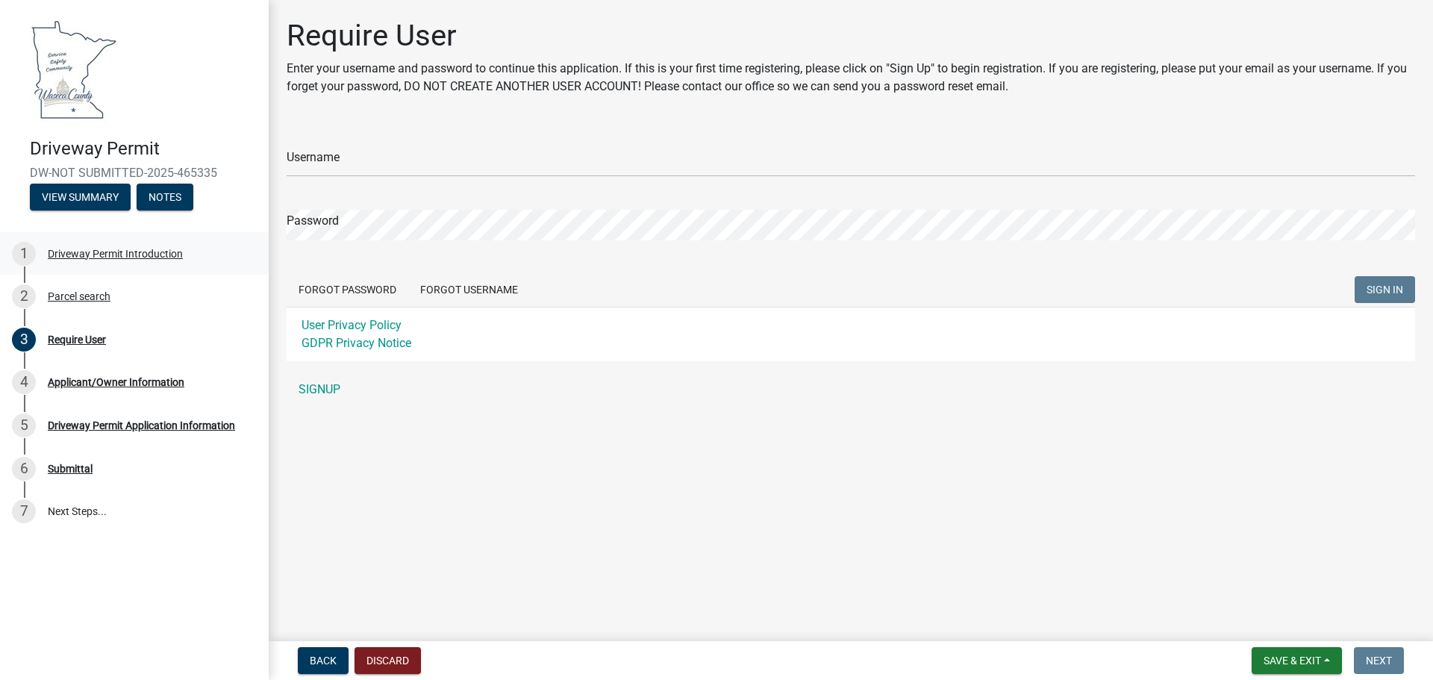 This screenshot has width=1433, height=680. I want to click on a: GDPR Privacy Notice, so click(356, 343).